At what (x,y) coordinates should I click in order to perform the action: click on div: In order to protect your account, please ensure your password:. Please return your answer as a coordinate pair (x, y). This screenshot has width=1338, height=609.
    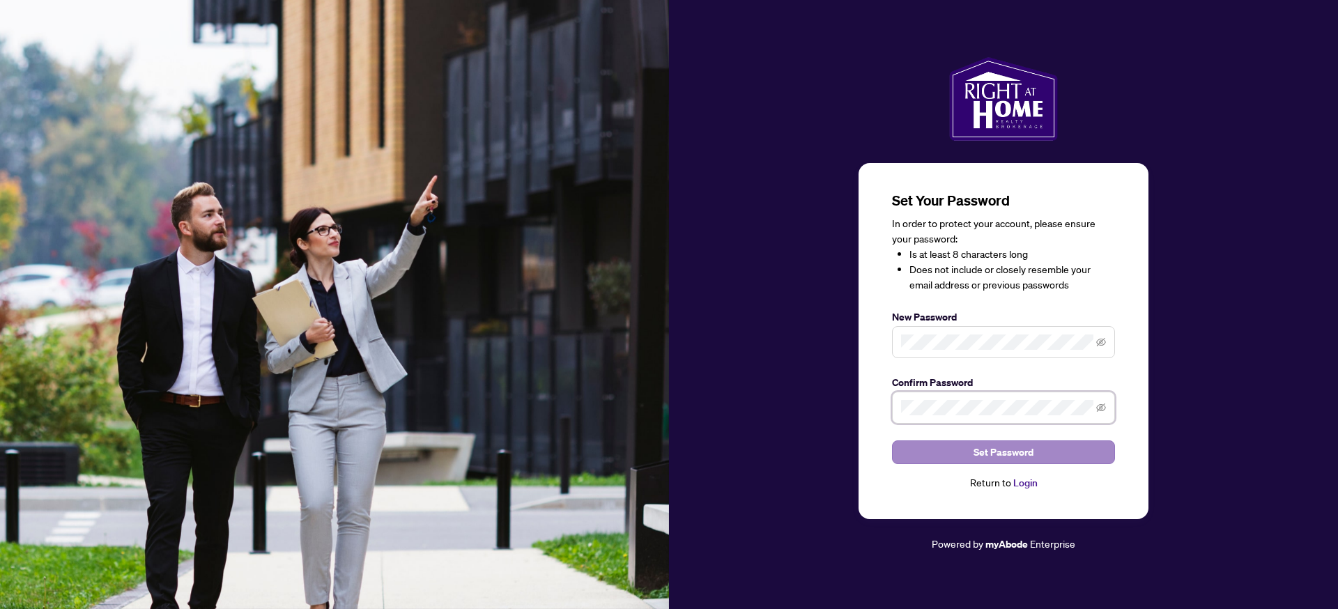
    Looking at the image, I should click on (1004, 254).